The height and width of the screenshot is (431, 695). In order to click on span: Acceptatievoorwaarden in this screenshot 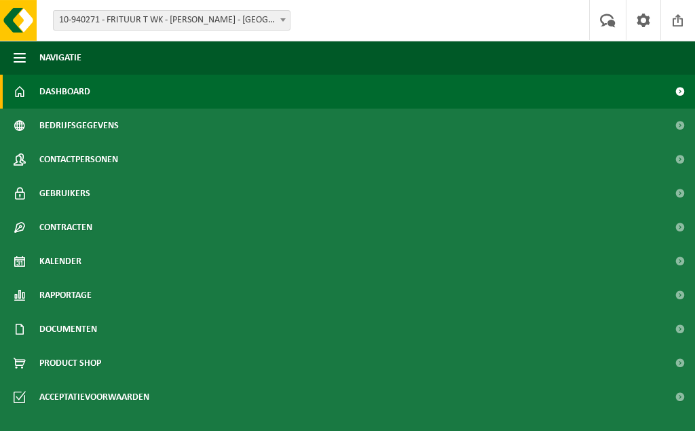, I will do `click(94, 397)`.